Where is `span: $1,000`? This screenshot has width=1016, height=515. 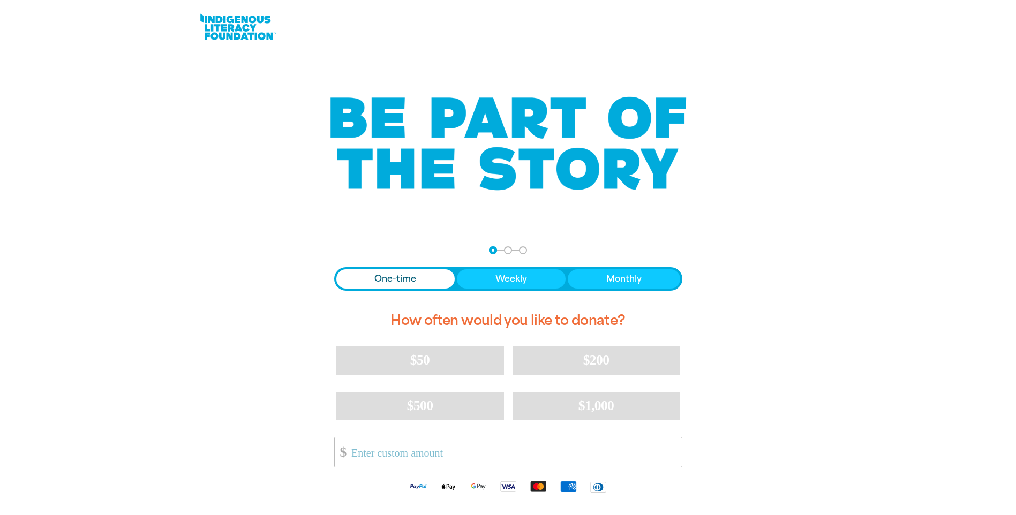
span: $1,000 is located at coordinates (596, 405).